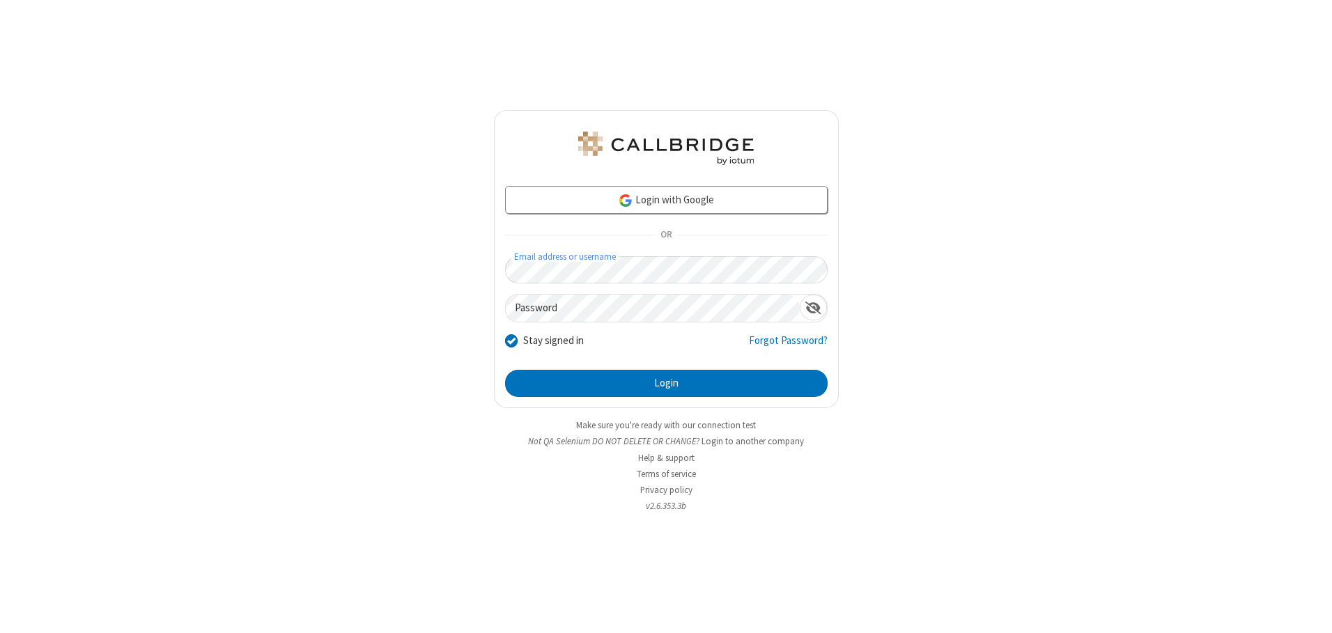  What do you see at coordinates (666, 148) in the screenshot?
I see `img: QA Selenium DO NOT DELETE OR CHANGE` at bounding box center [666, 148].